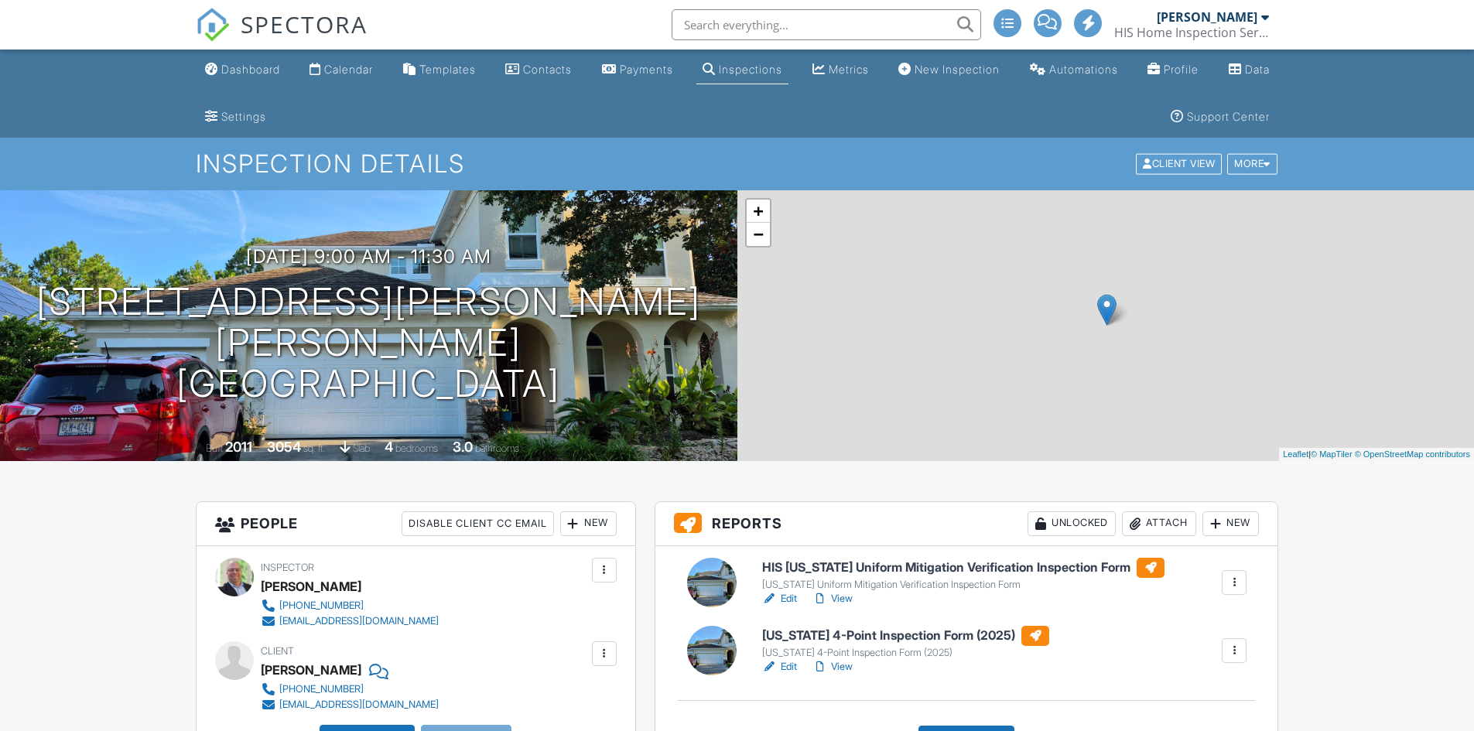 The height and width of the screenshot is (731, 1474). What do you see at coordinates (1252, 164) in the screenshot?
I see `div: More` at bounding box center [1252, 164].